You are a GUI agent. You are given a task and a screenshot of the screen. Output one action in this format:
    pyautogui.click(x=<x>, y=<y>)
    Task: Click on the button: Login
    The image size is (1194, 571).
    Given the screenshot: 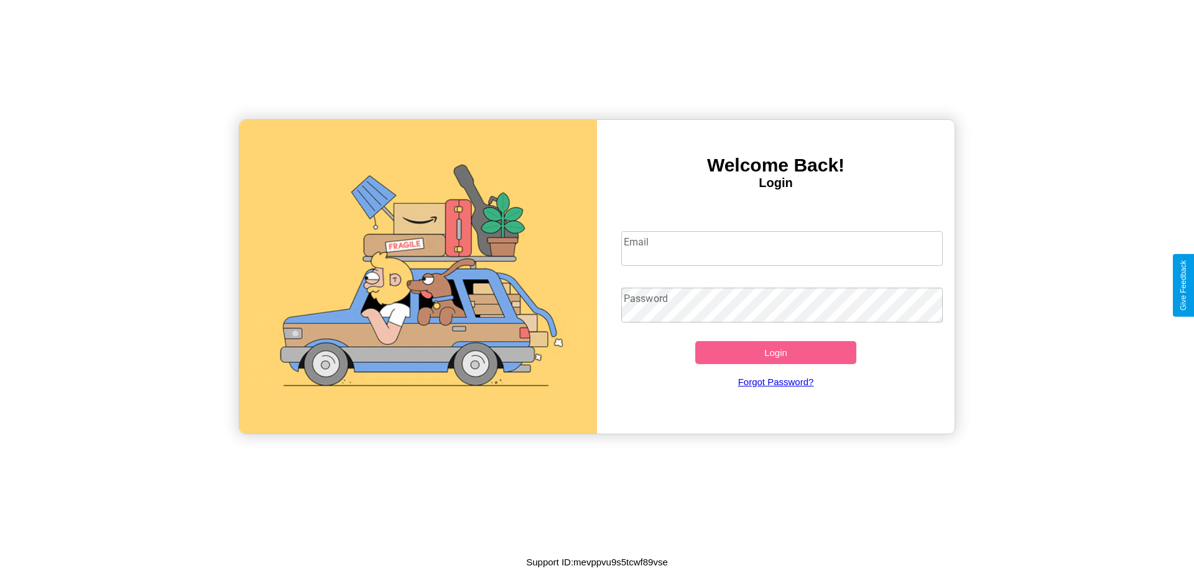 What is the action you would take?
    pyautogui.click(x=775, y=352)
    